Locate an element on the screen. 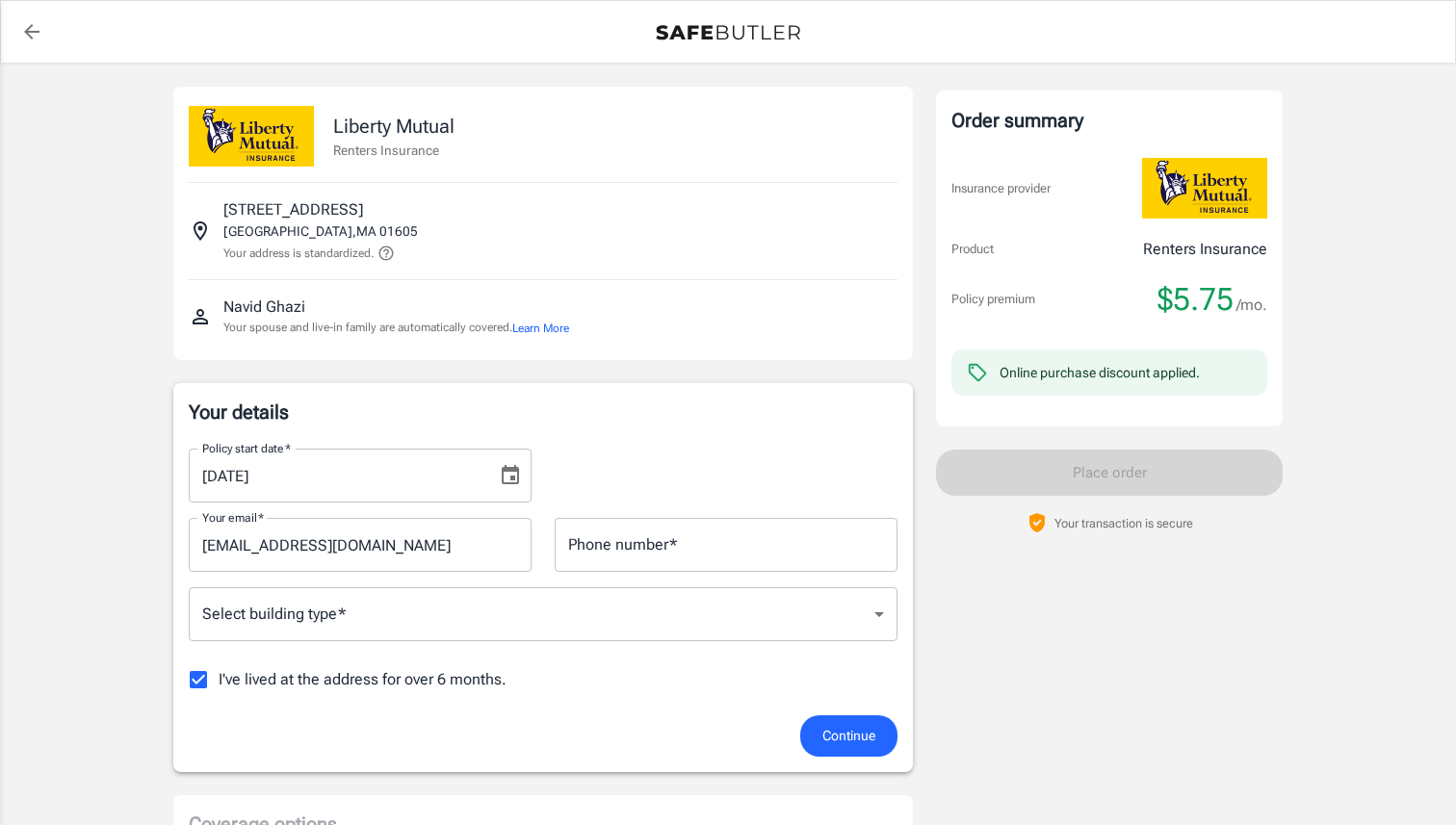  button: Continue is located at coordinates (849, 735).